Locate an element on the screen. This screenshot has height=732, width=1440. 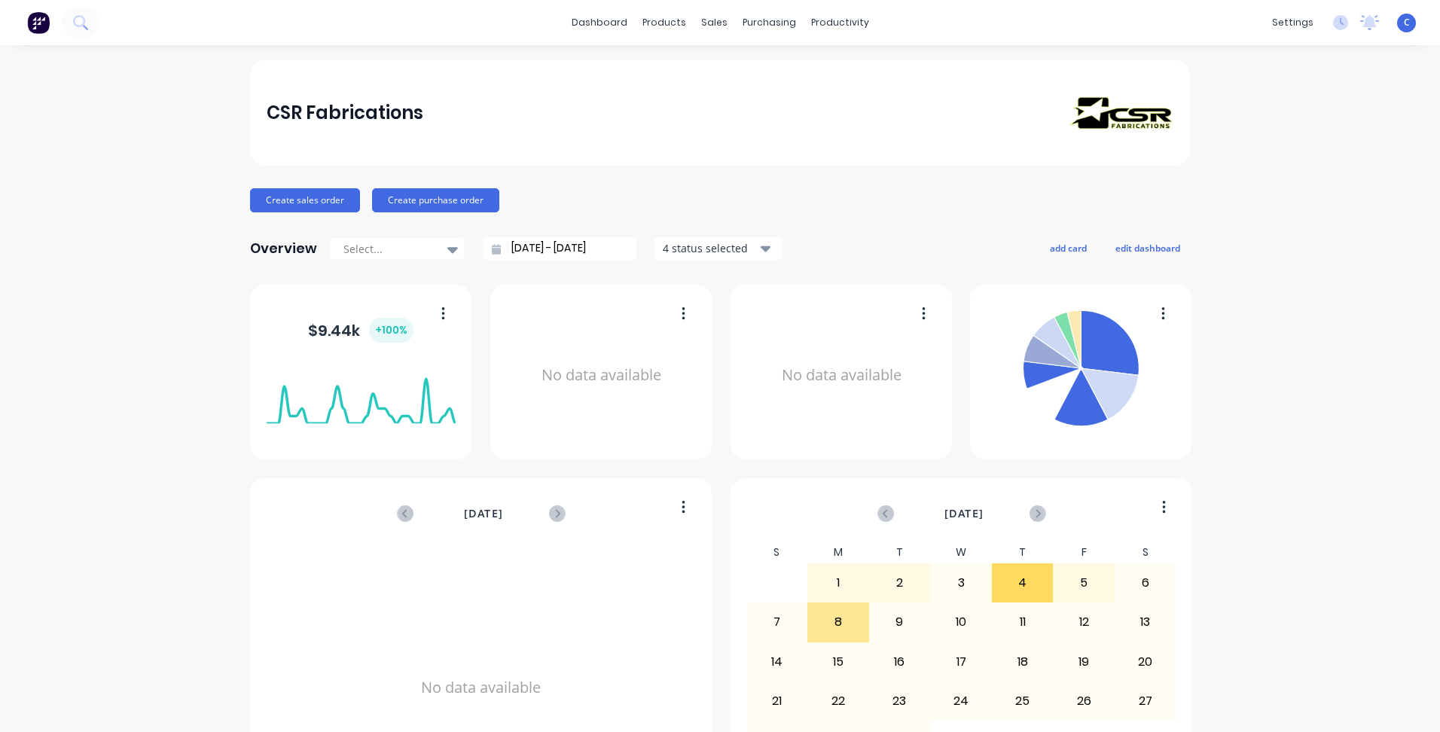
div: 14 is located at coordinates (777, 662).